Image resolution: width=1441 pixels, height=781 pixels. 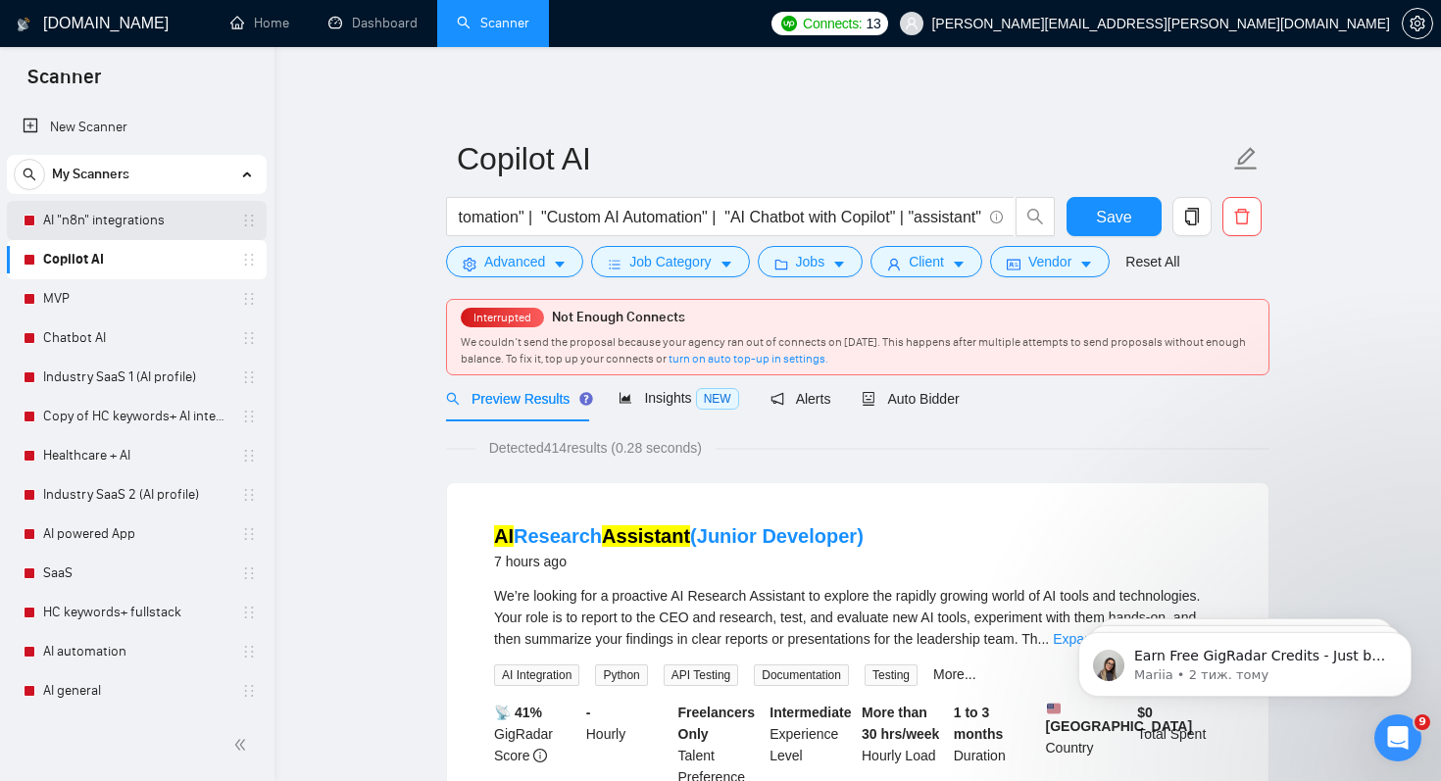 What do you see at coordinates (196, 73) in the screenshot?
I see `div: message notification from Mariia, 2 тиж. тому. Earn Free GigRadar Credits - Just by Sharing Your ...` at bounding box center [196, 73].